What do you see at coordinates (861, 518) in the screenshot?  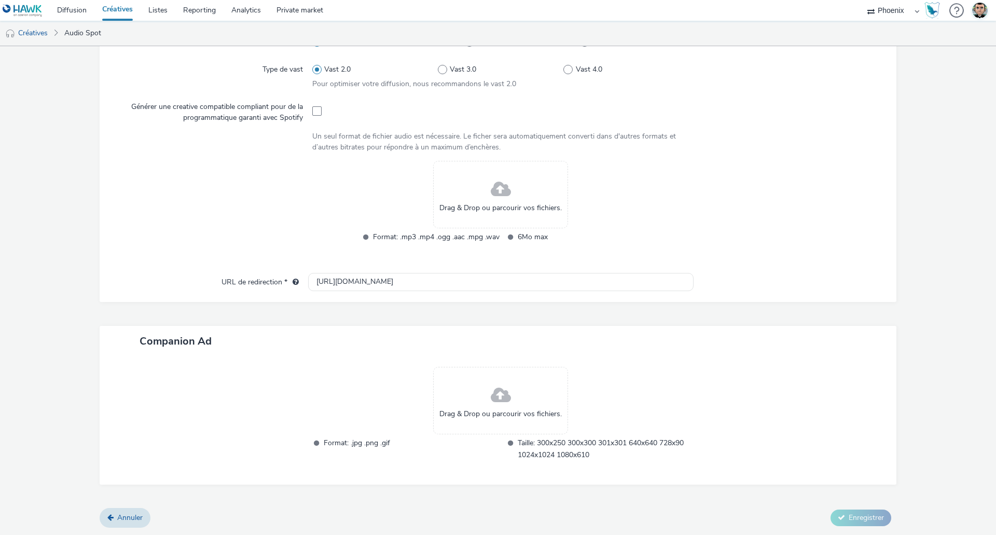 I see `button: Enregistrer` at bounding box center [861, 518].